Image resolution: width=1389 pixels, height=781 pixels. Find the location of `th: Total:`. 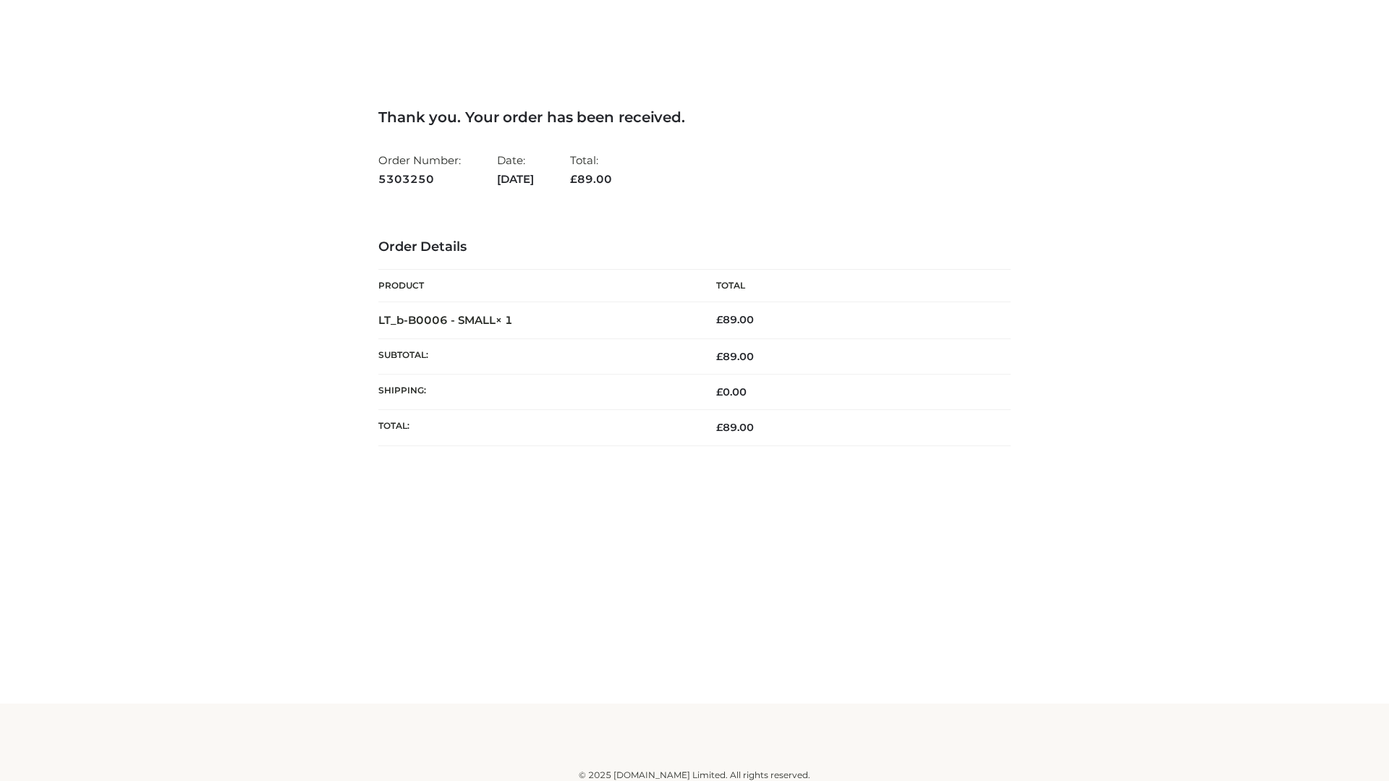

th: Total: is located at coordinates (536, 427).